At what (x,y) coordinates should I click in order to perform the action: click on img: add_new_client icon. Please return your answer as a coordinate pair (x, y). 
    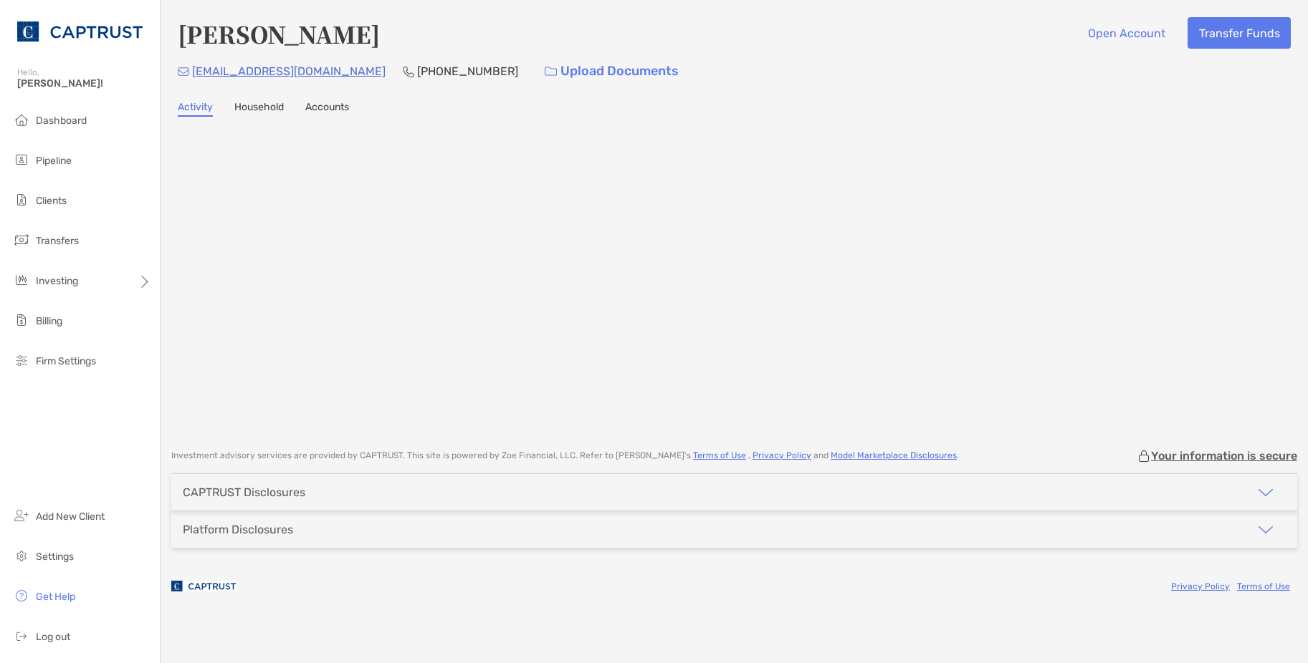
    Looking at the image, I should click on (21, 516).